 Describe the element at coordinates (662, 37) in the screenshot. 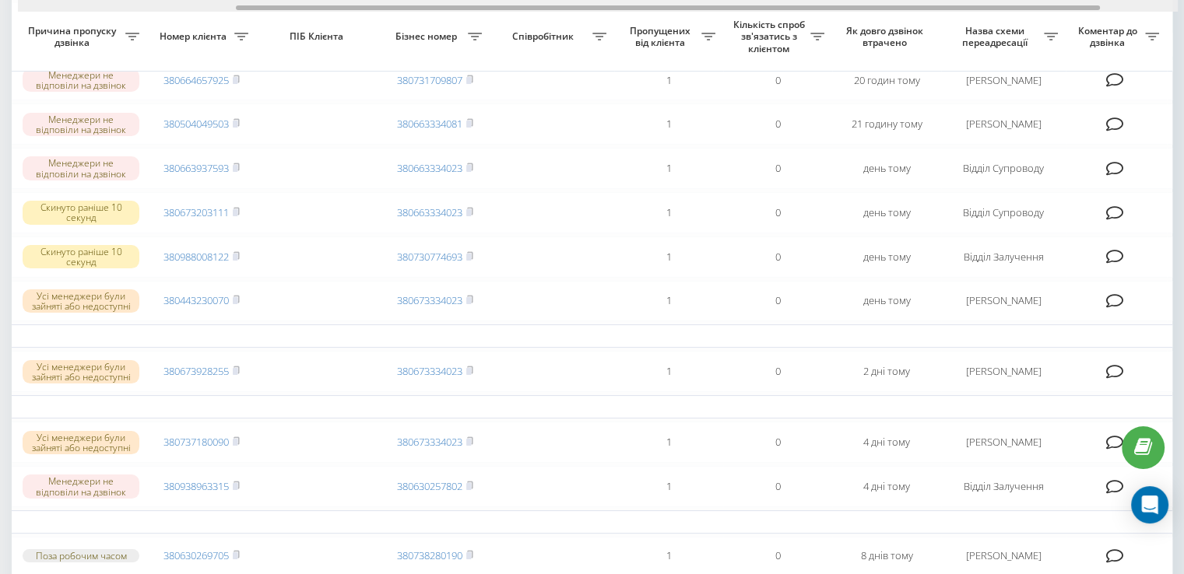

I see `span: Пропущених від клієнта` at that location.